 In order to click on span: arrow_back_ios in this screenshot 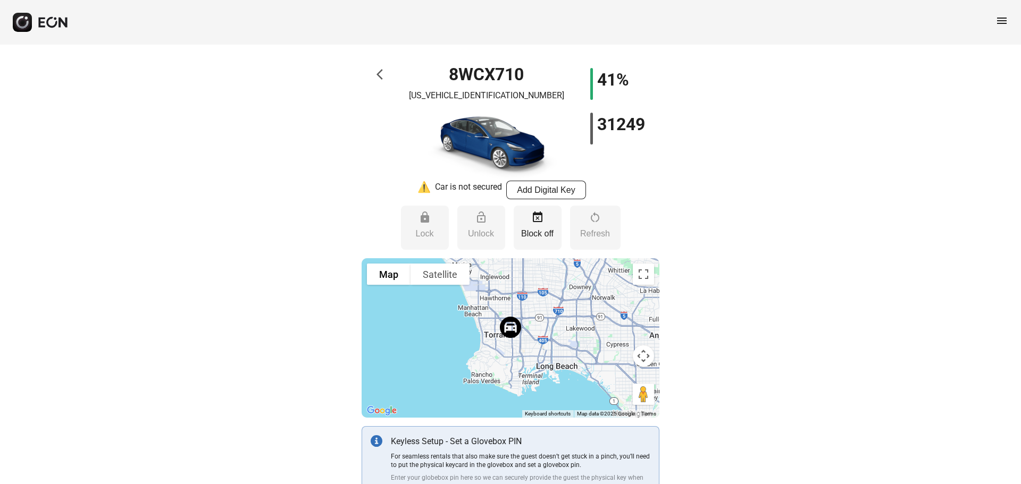, I will do `click(383, 74)`.